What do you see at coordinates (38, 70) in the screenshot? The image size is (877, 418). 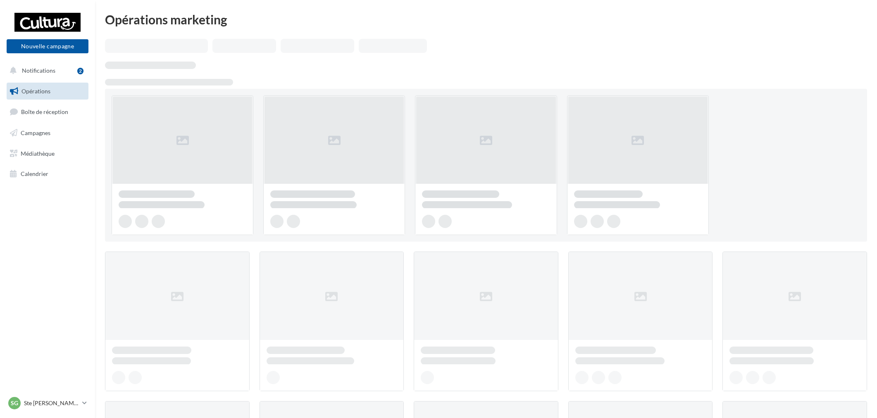 I see `span: Notifications` at bounding box center [38, 70].